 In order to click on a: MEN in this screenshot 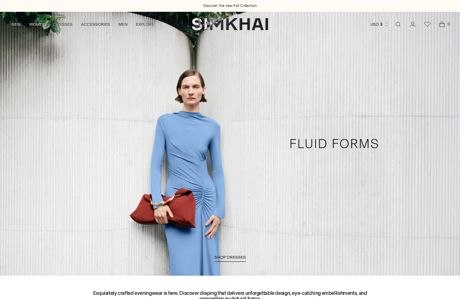, I will do `click(123, 24)`.